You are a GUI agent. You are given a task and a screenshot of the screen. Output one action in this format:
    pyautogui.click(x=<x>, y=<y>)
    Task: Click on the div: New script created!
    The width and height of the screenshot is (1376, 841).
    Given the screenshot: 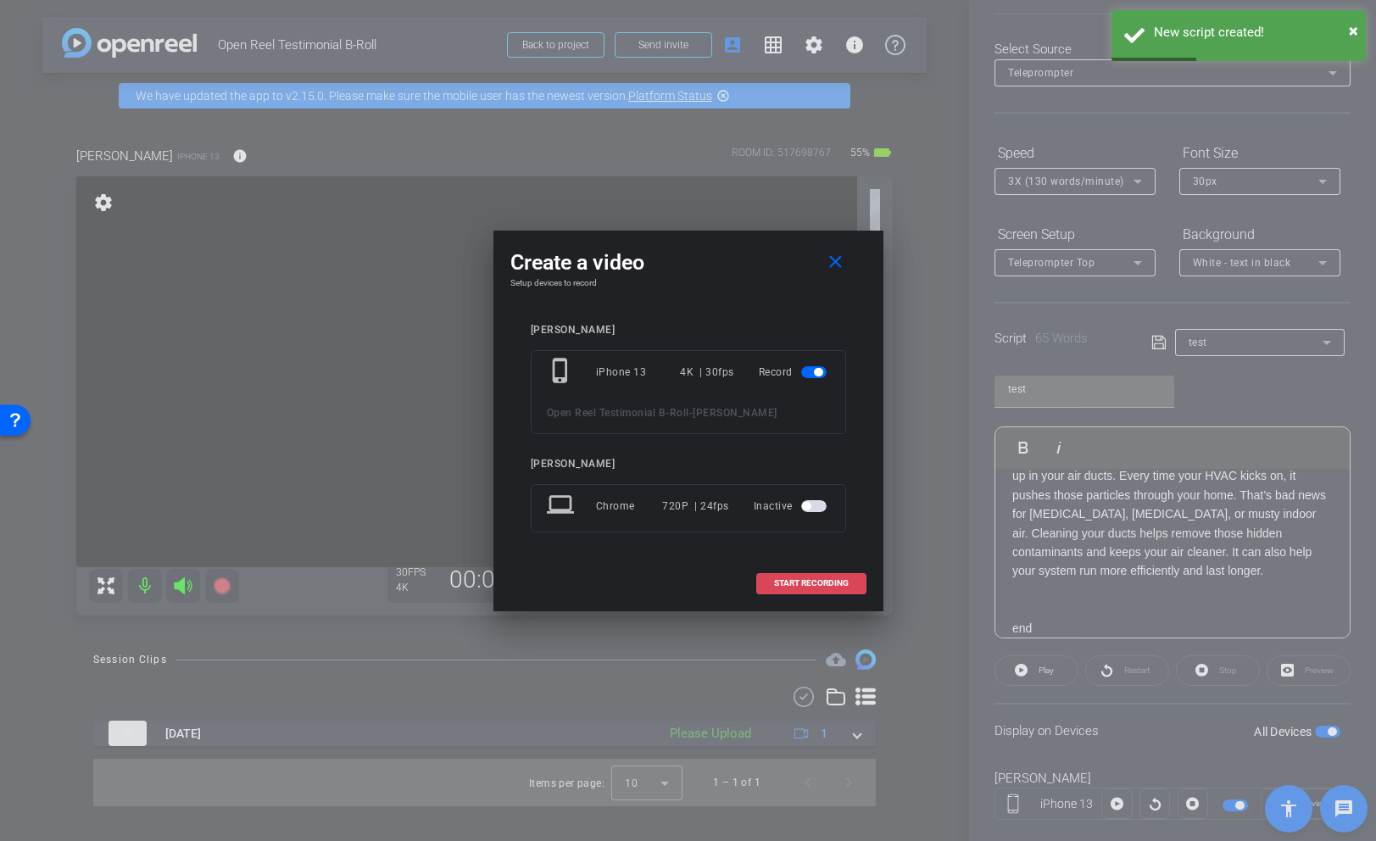 What is the action you would take?
    pyautogui.click(x=1253, y=32)
    